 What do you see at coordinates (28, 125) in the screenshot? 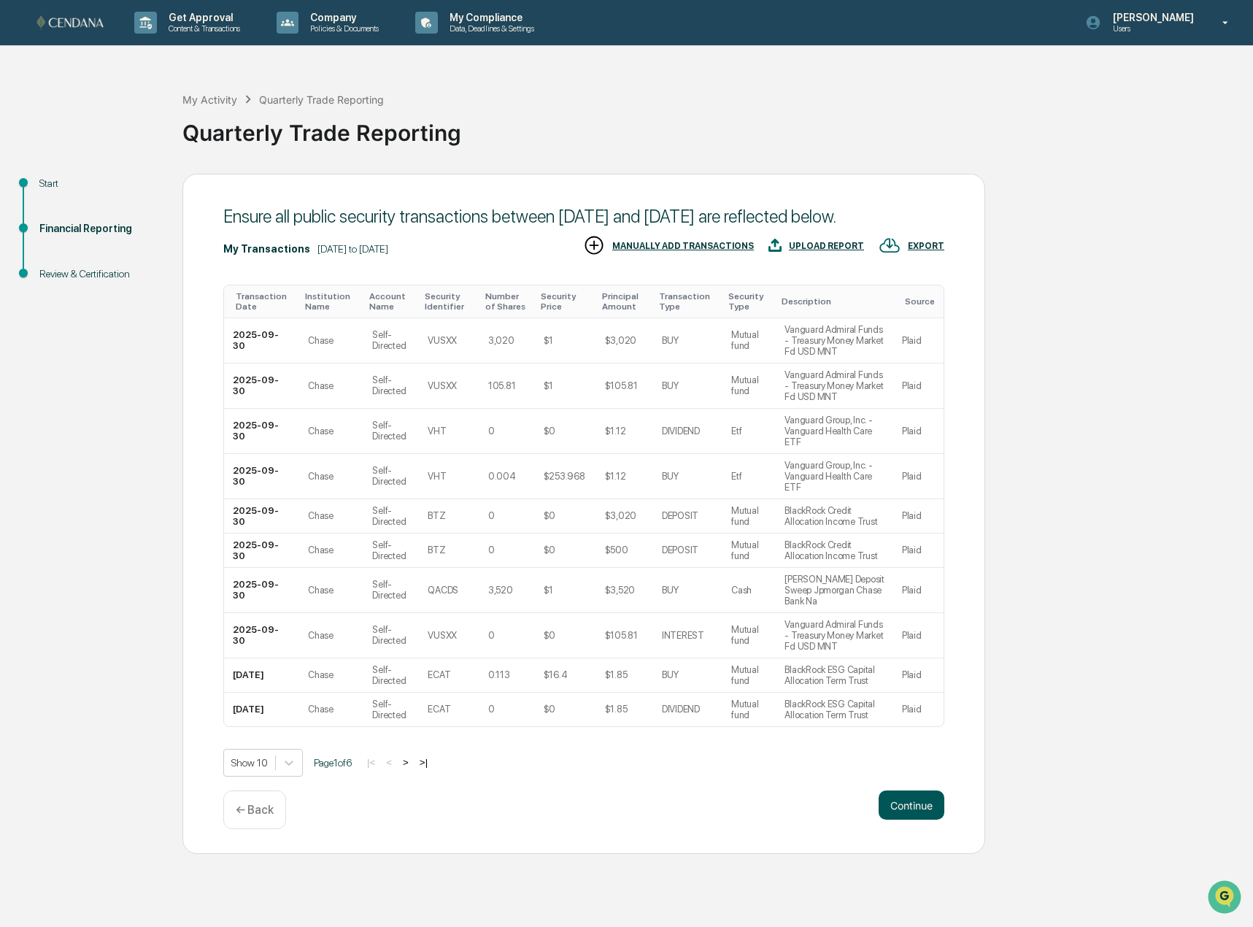
I see `img: 1746055101610-c473b297-6a78-478c-a979-82029cc54cd1` at bounding box center [28, 125].